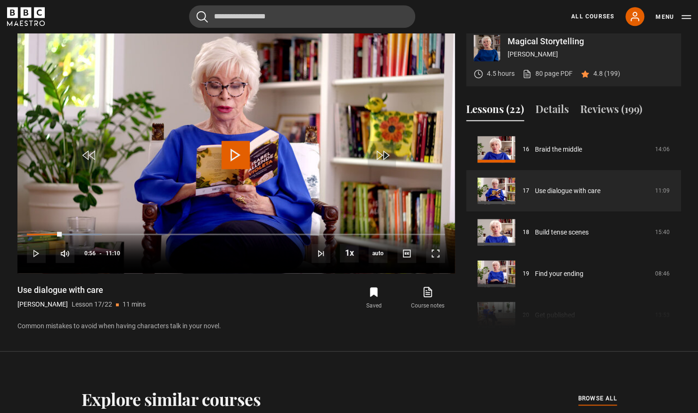 Image resolution: width=698 pixels, height=413 pixels. What do you see at coordinates (134, 304) in the screenshot?
I see `p: 11 mins` at bounding box center [134, 304].